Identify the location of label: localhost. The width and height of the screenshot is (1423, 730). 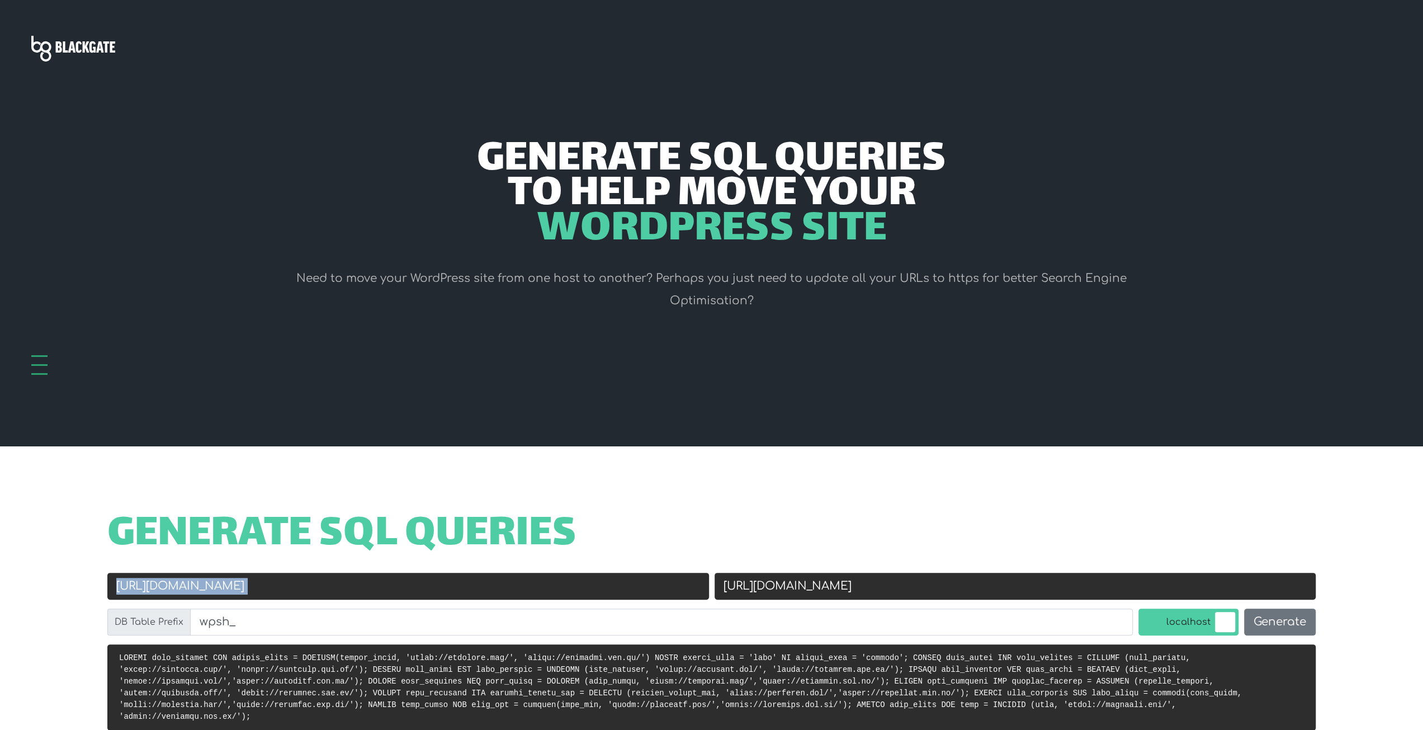
(1188, 622).